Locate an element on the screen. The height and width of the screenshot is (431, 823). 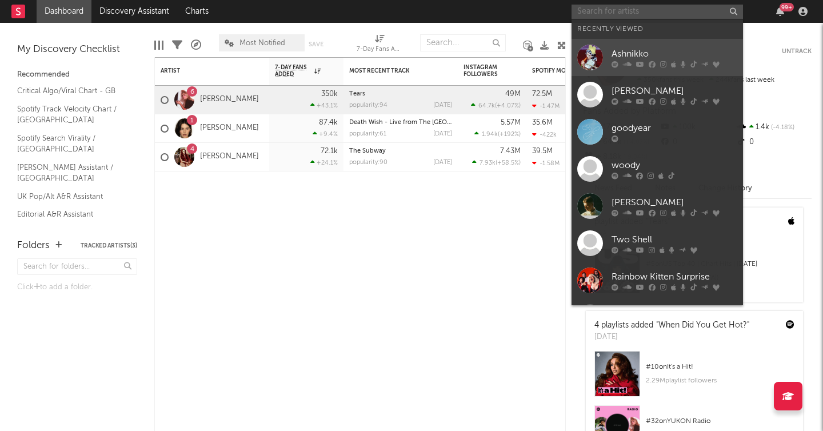
span: 7.93k is located at coordinates (488, 163).